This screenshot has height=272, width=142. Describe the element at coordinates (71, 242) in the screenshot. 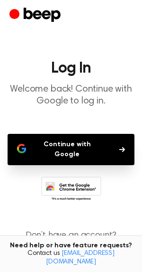

I see `p: Don’t have an account?` at that location.